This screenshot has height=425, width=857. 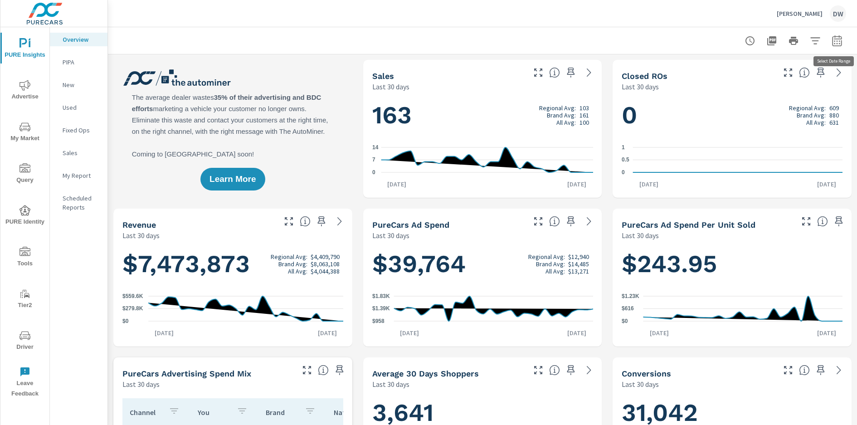 What do you see at coordinates (25, 258) in the screenshot?
I see `span: Tools` at bounding box center [25, 258].